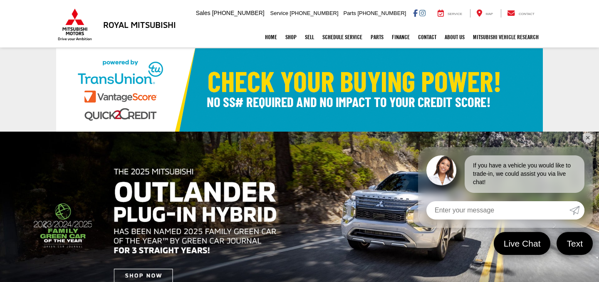 The height and width of the screenshot is (282, 599). Describe the element at coordinates (377, 37) in the screenshot. I see `a: Parts: Opens in a new tab` at that location.